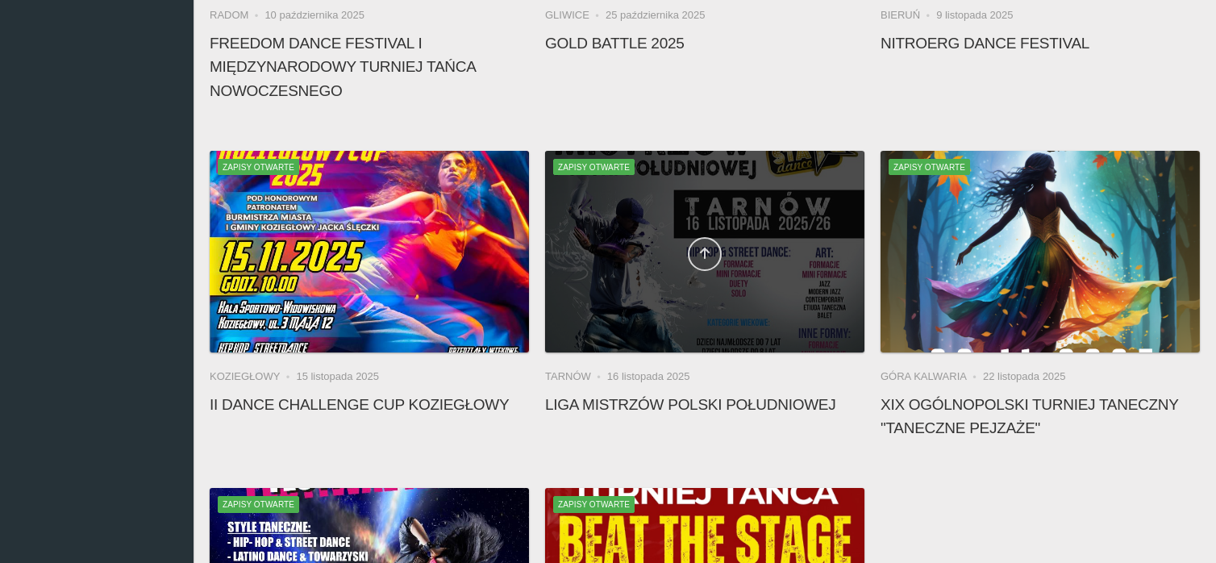 This screenshot has height=563, width=1216. Describe the element at coordinates (705, 404) in the screenshot. I see `h4: Liga Mistrzów Polski Południowej` at that location.